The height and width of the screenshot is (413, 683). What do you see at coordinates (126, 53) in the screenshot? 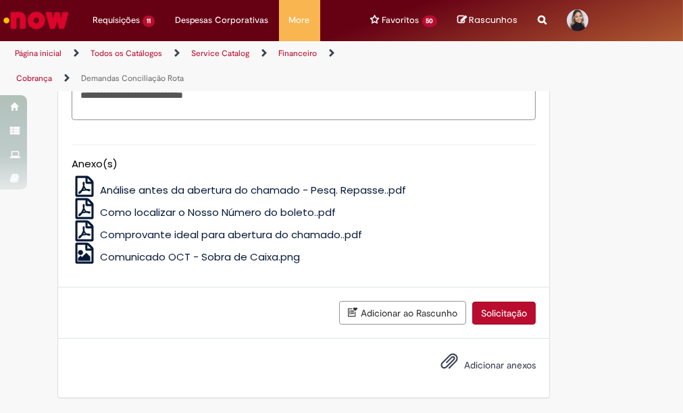
I see `a: Todos os Catálogos` at bounding box center [126, 53].